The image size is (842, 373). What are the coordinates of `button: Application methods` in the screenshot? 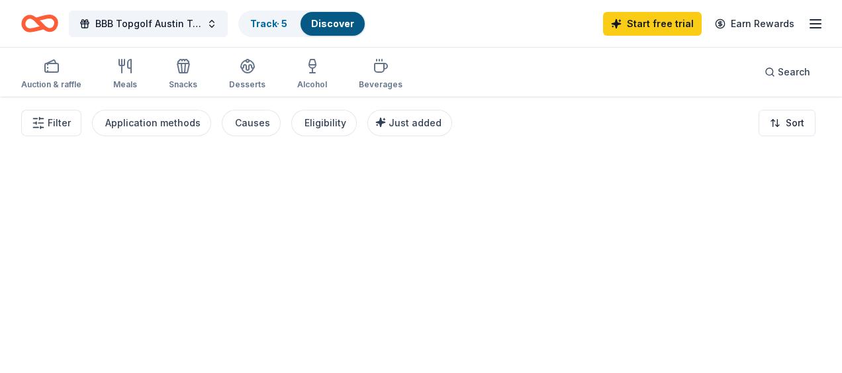 It's located at (152, 123).